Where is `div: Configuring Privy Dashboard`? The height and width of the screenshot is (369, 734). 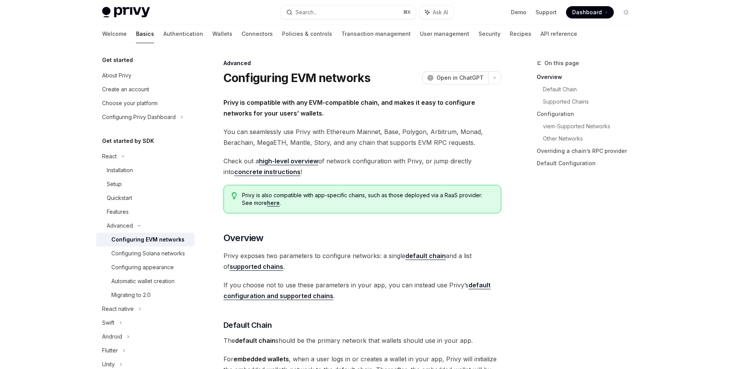 div: Configuring Privy Dashboard is located at coordinates (139, 117).